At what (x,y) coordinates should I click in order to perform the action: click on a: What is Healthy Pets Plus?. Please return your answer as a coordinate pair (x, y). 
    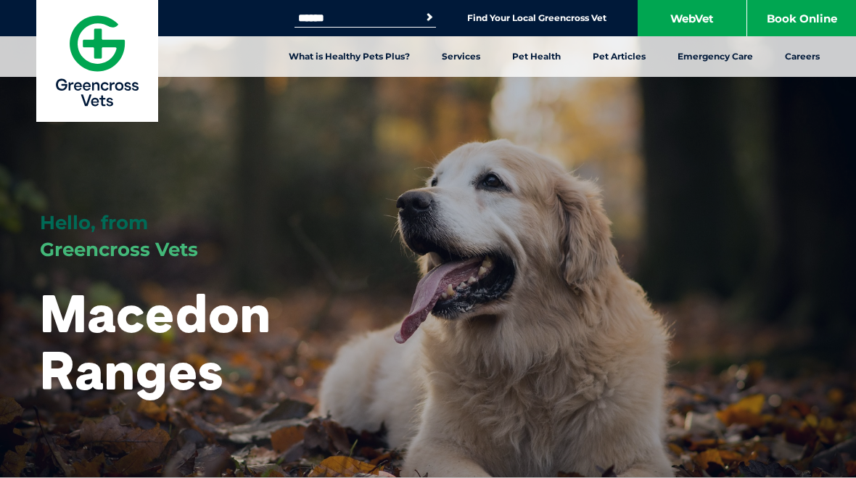
    Looking at the image, I should click on (349, 57).